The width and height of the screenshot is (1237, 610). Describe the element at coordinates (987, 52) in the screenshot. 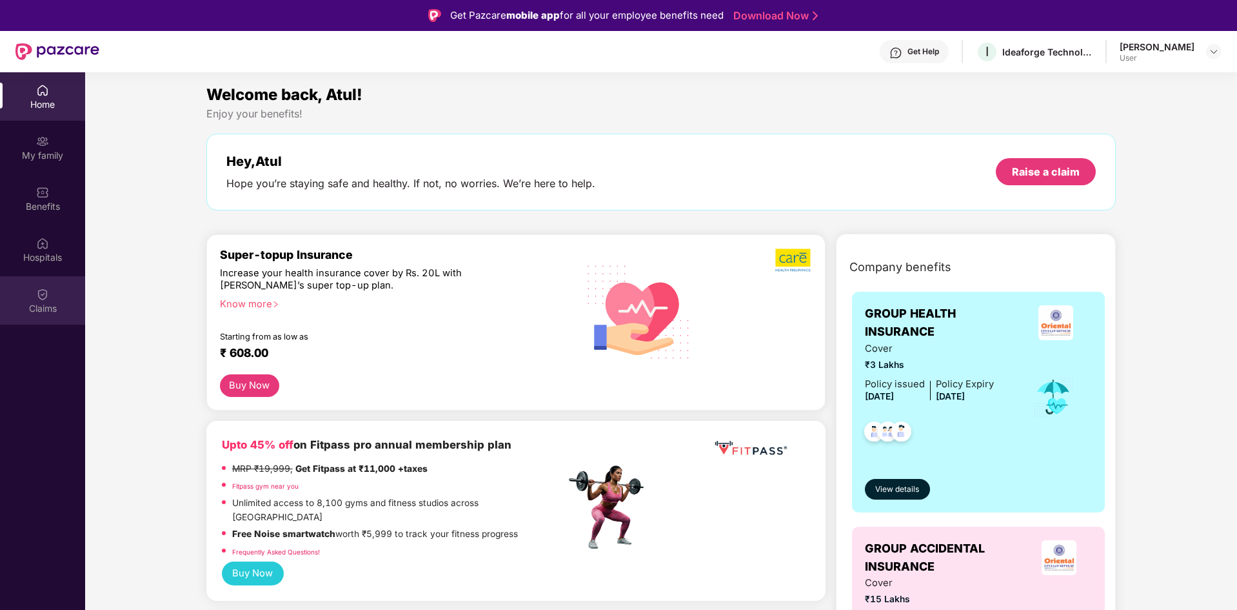

I see `span: I` at that location.